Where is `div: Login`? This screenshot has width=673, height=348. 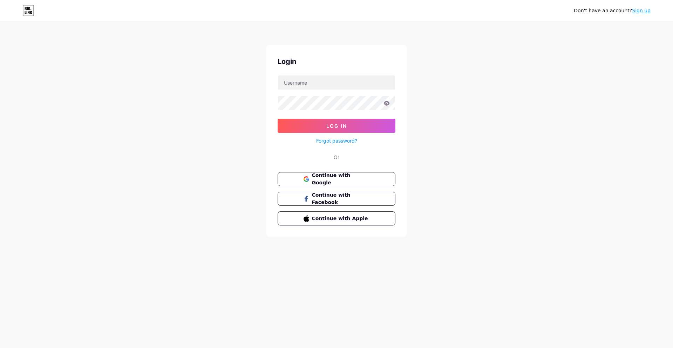
div: Login is located at coordinates (337, 61).